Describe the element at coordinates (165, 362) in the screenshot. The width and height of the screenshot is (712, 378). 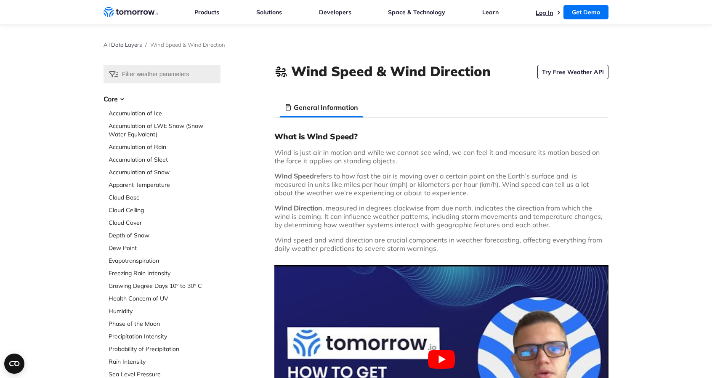
I see `a: Rain Intensity` at that location.